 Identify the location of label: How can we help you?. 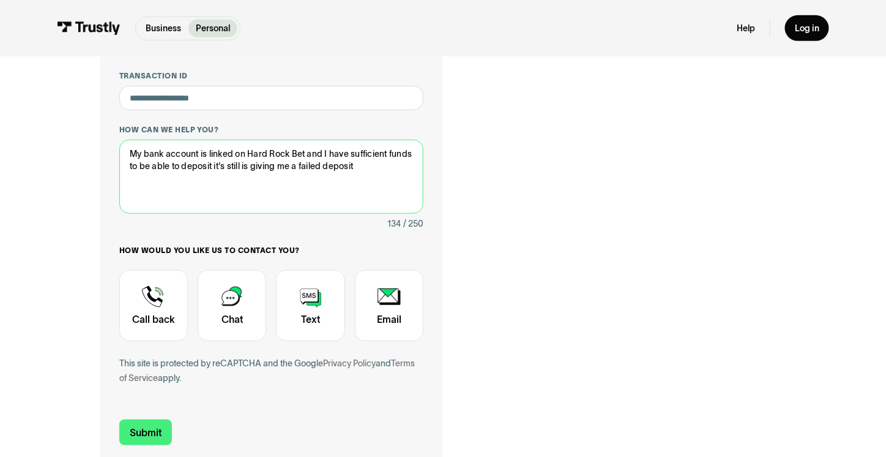
(271, 130).